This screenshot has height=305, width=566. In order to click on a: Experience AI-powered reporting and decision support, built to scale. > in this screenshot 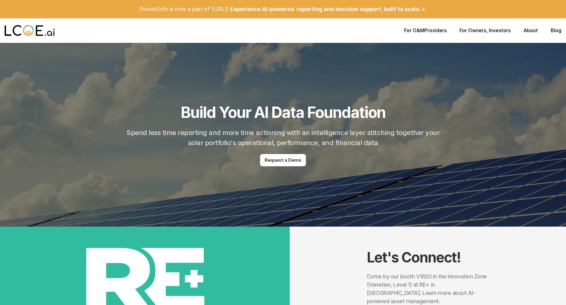, I will do `click(327, 9)`.